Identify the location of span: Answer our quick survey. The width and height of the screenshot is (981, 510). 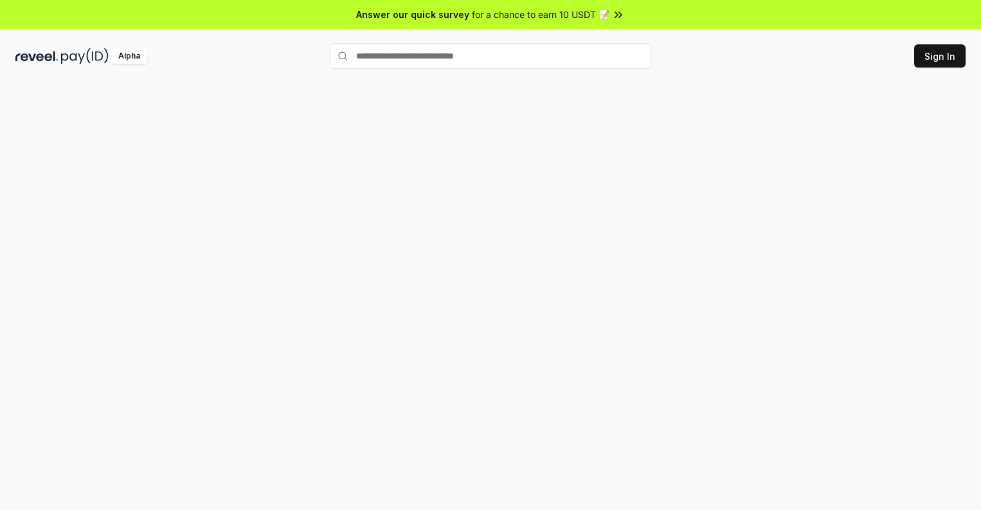
(413, 14).